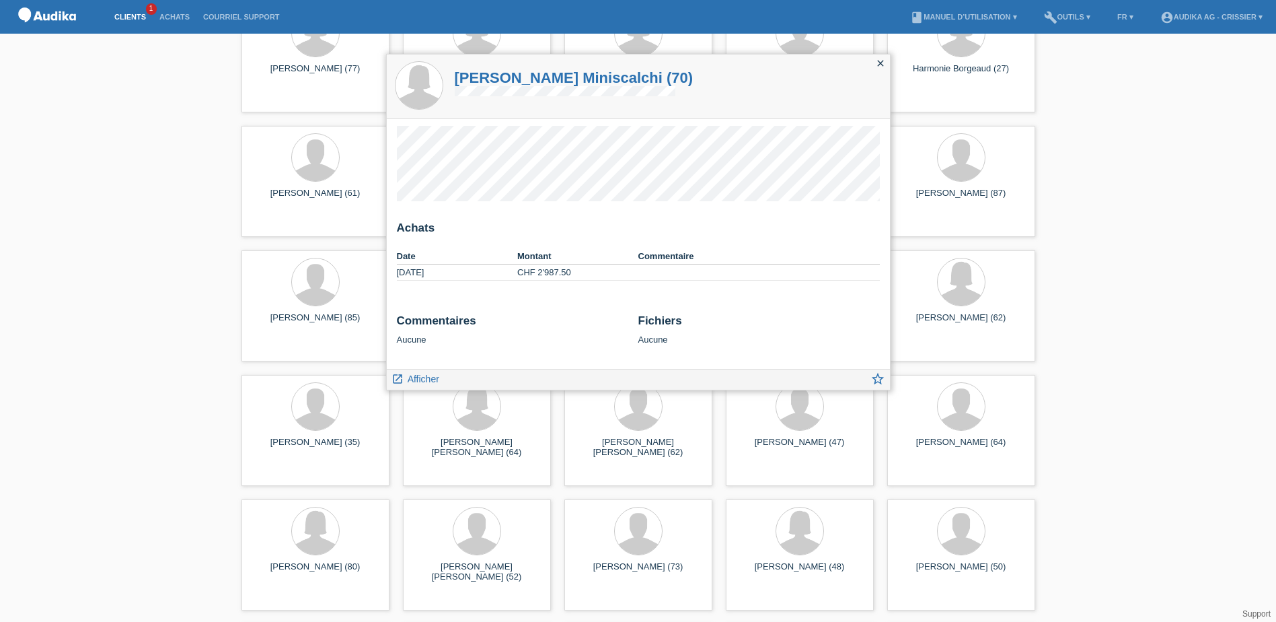 This screenshot has height=622, width=1276. Describe the element at coordinates (130, 17) in the screenshot. I see `a: Clients` at that location.